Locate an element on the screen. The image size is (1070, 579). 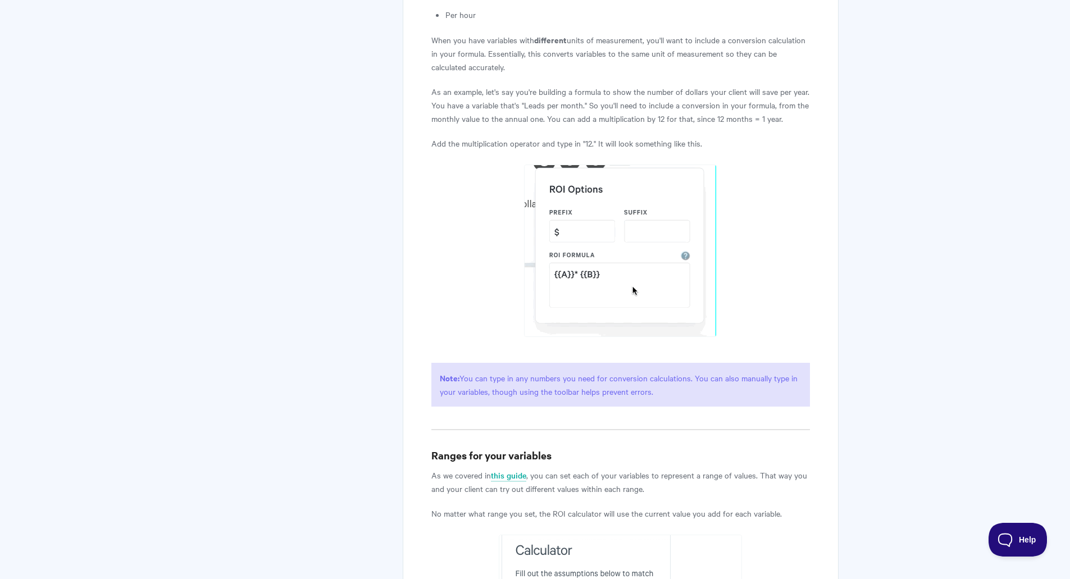
p: No matter what range you set, the ROI calculator will use the current value you add for each vari... is located at coordinates (620, 513).